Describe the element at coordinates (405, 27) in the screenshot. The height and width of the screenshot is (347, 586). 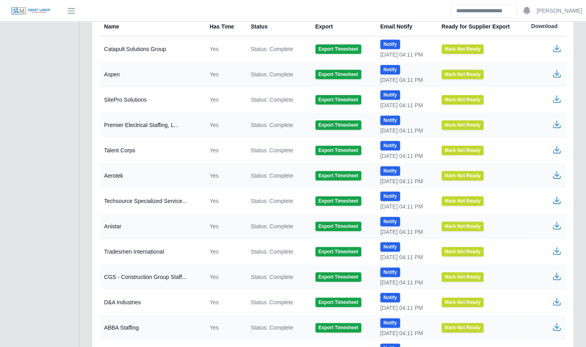
I see `th: Email Notify` at that location.